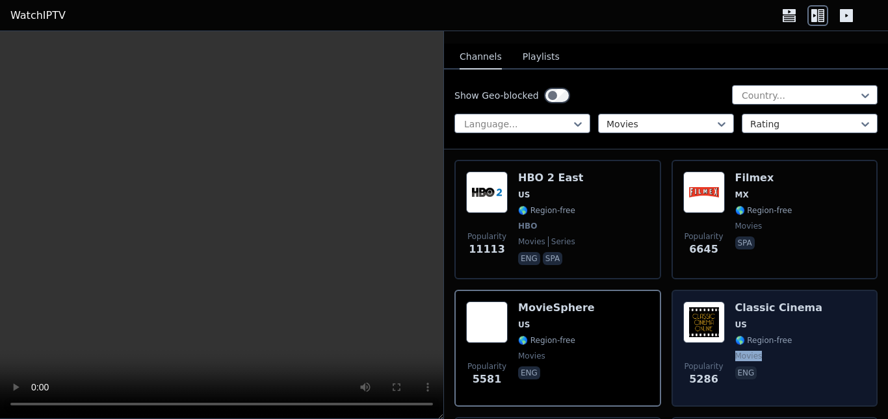  I want to click on h6: HBO 2 East, so click(550, 178).